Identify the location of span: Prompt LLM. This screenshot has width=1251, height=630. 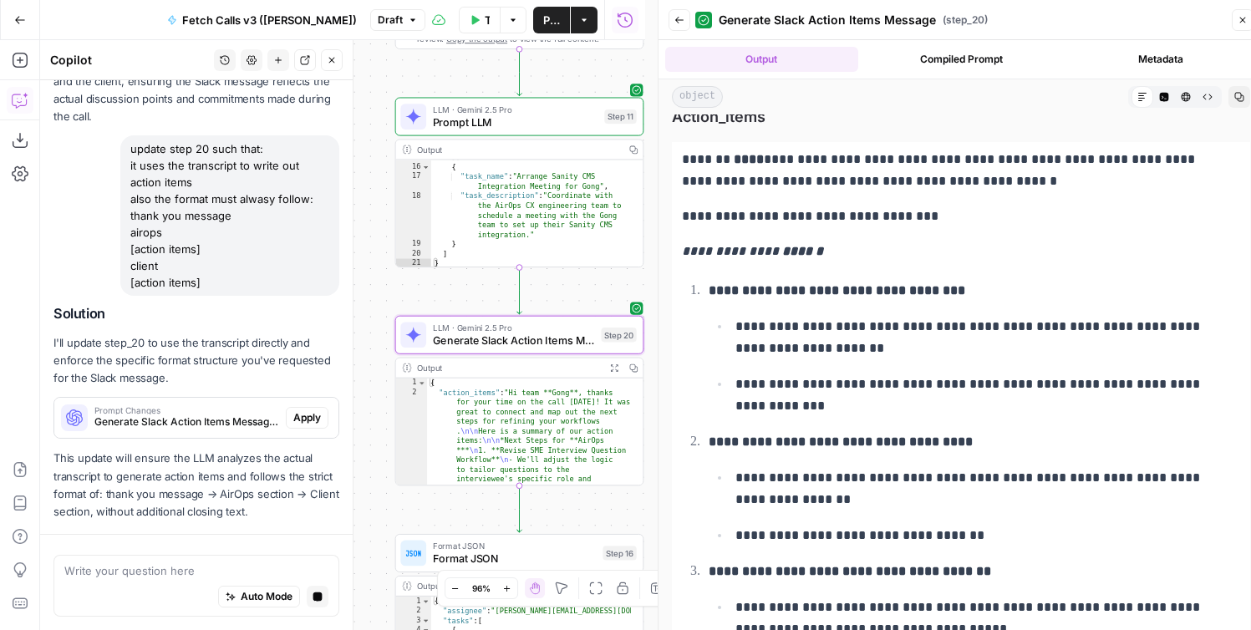
(515, 122).